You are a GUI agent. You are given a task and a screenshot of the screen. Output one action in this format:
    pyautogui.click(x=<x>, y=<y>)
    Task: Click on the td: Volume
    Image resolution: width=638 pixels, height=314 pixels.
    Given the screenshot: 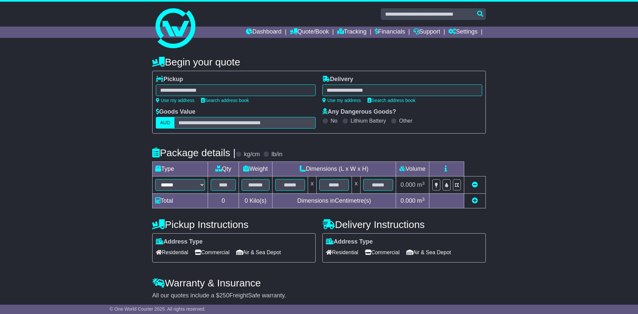 What is the action you would take?
    pyautogui.click(x=412, y=169)
    